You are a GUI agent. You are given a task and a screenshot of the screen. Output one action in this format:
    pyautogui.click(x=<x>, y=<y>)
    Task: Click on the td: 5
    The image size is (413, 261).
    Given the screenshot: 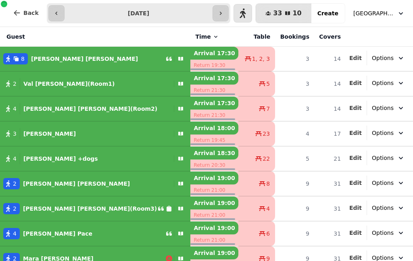 What is the action you would take?
    pyautogui.click(x=294, y=159)
    